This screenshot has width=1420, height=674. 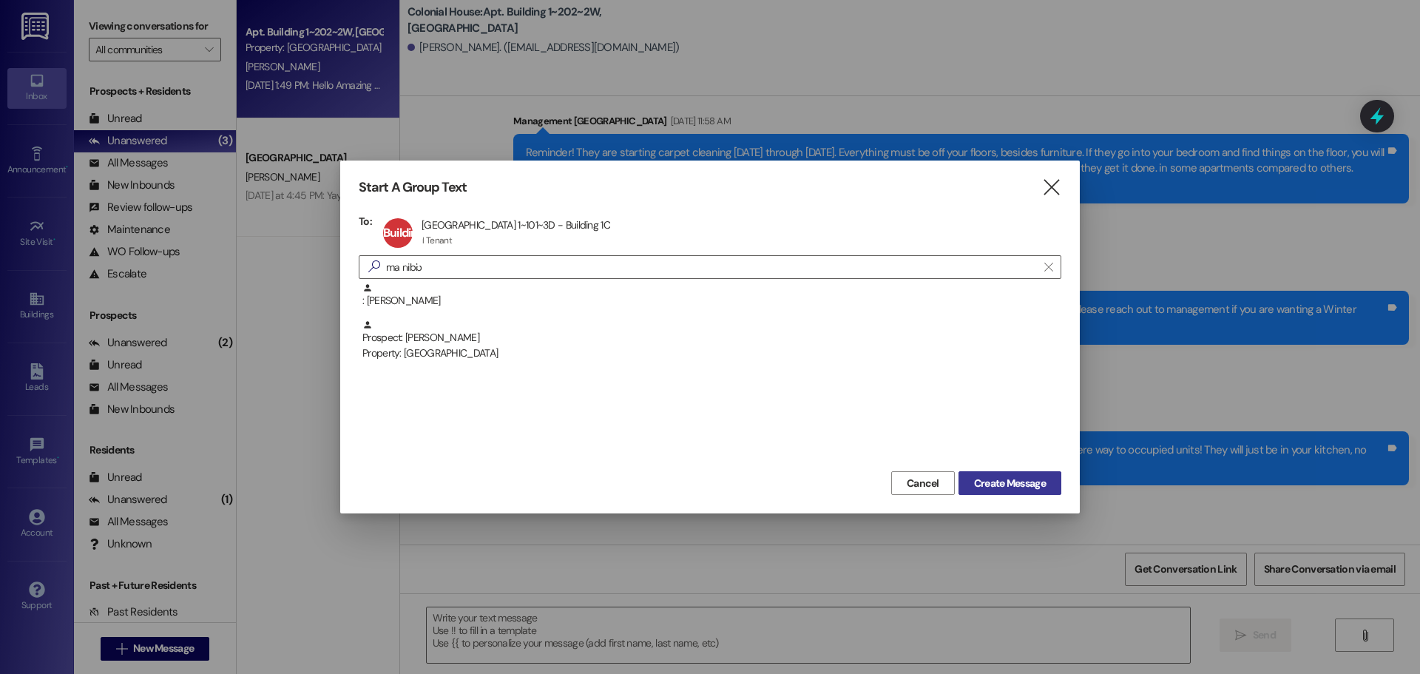 What do you see at coordinates (1049, 267) in the screenshot?
I see `button: Clear text` at bounding box center [1049, 267].